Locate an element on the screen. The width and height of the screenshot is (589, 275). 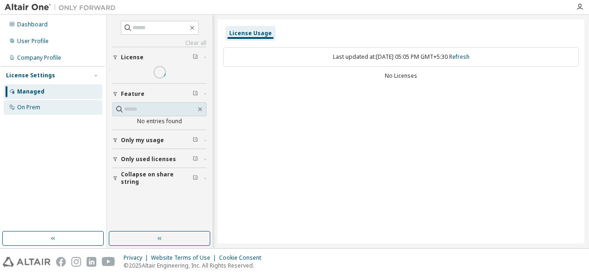
div: License Settings is located at coordinates (31, 76).